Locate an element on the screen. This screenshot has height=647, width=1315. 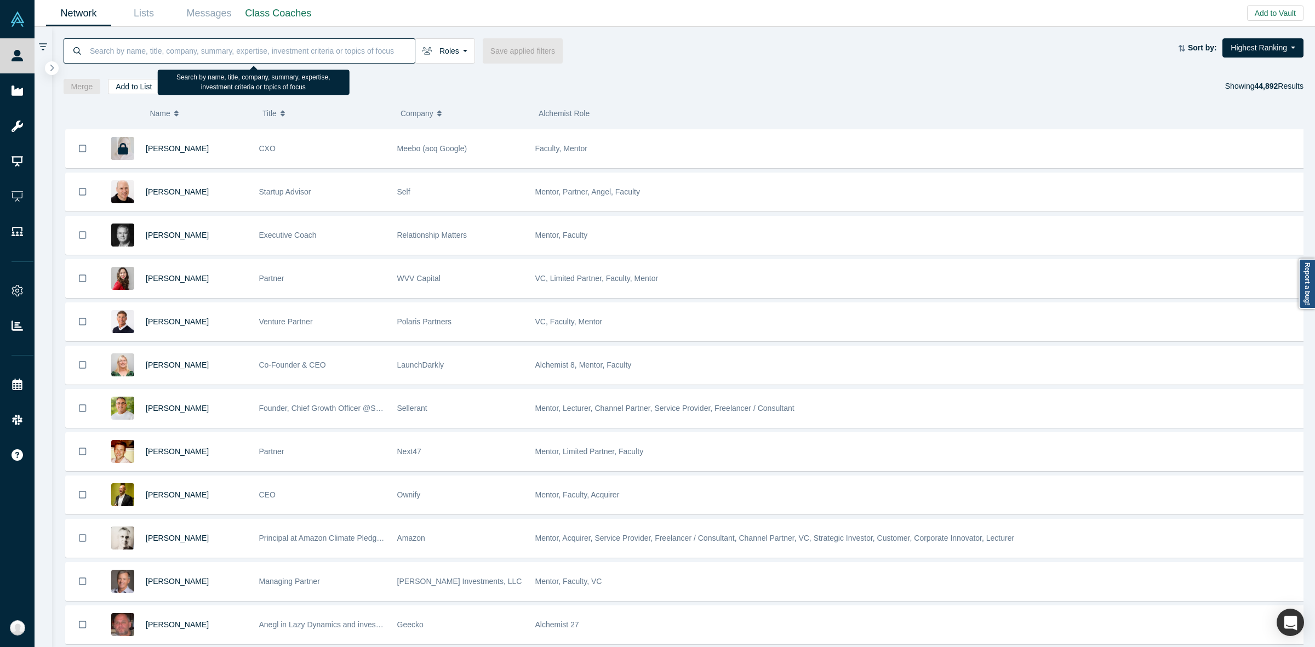
img: Micah Smurthwaite's Profile Image is located at coordinates (123, 451).